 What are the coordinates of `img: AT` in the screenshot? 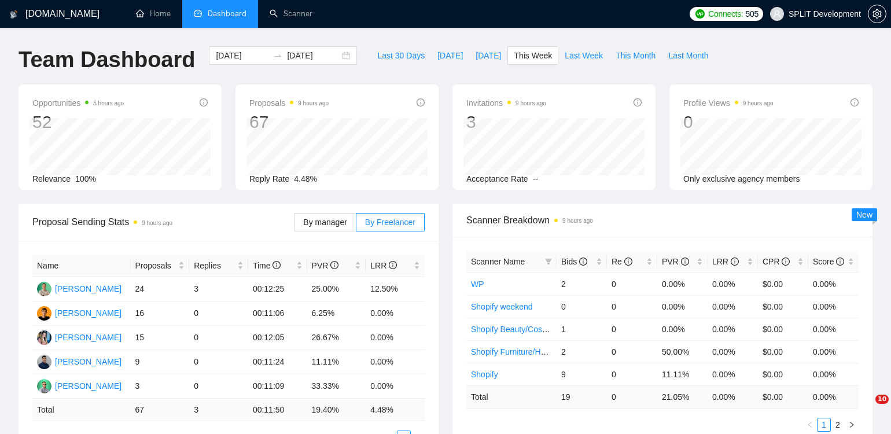 It's located at (44, 337).